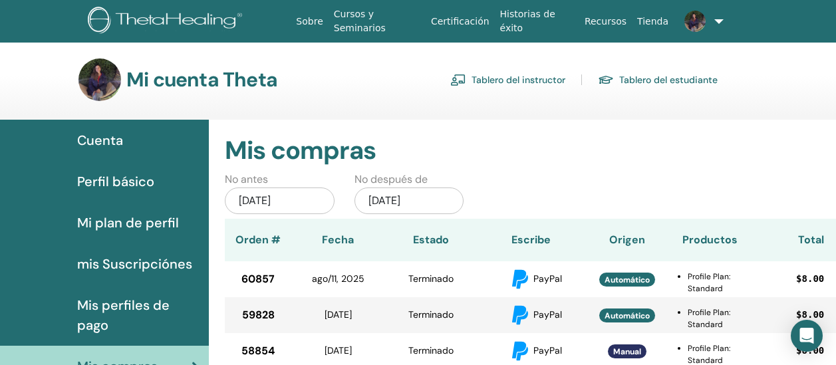 The image size is (836, 365). I want to click on span: Mi plan de perfil, so click(128, 223).